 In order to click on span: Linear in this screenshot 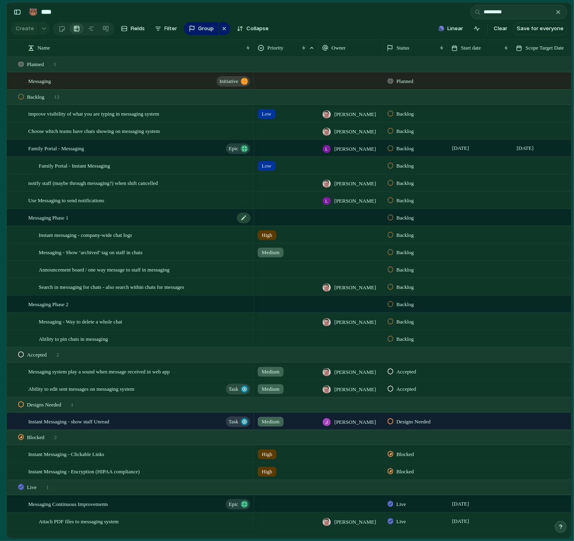, I will do `click(455, 29)`.